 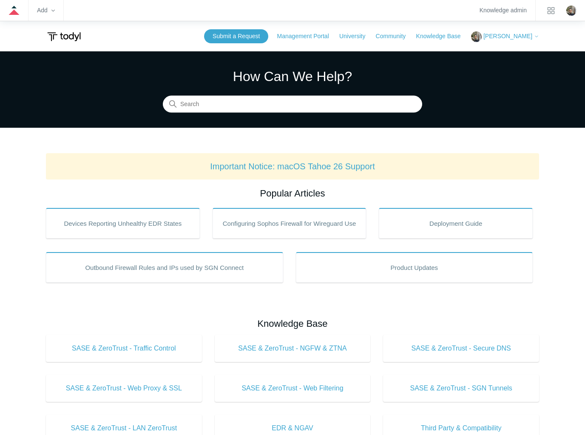 I want to click on a: Outbound Firewall Rules and IPs used by SGN Connect, so click(x=164, y=268).